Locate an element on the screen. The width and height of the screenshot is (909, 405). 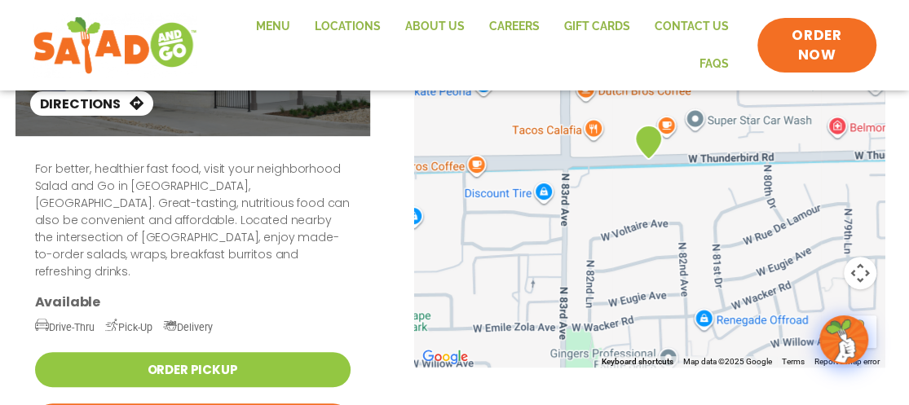
img: new-SAG-logo-768×292 is located at coordinates (115, 46).